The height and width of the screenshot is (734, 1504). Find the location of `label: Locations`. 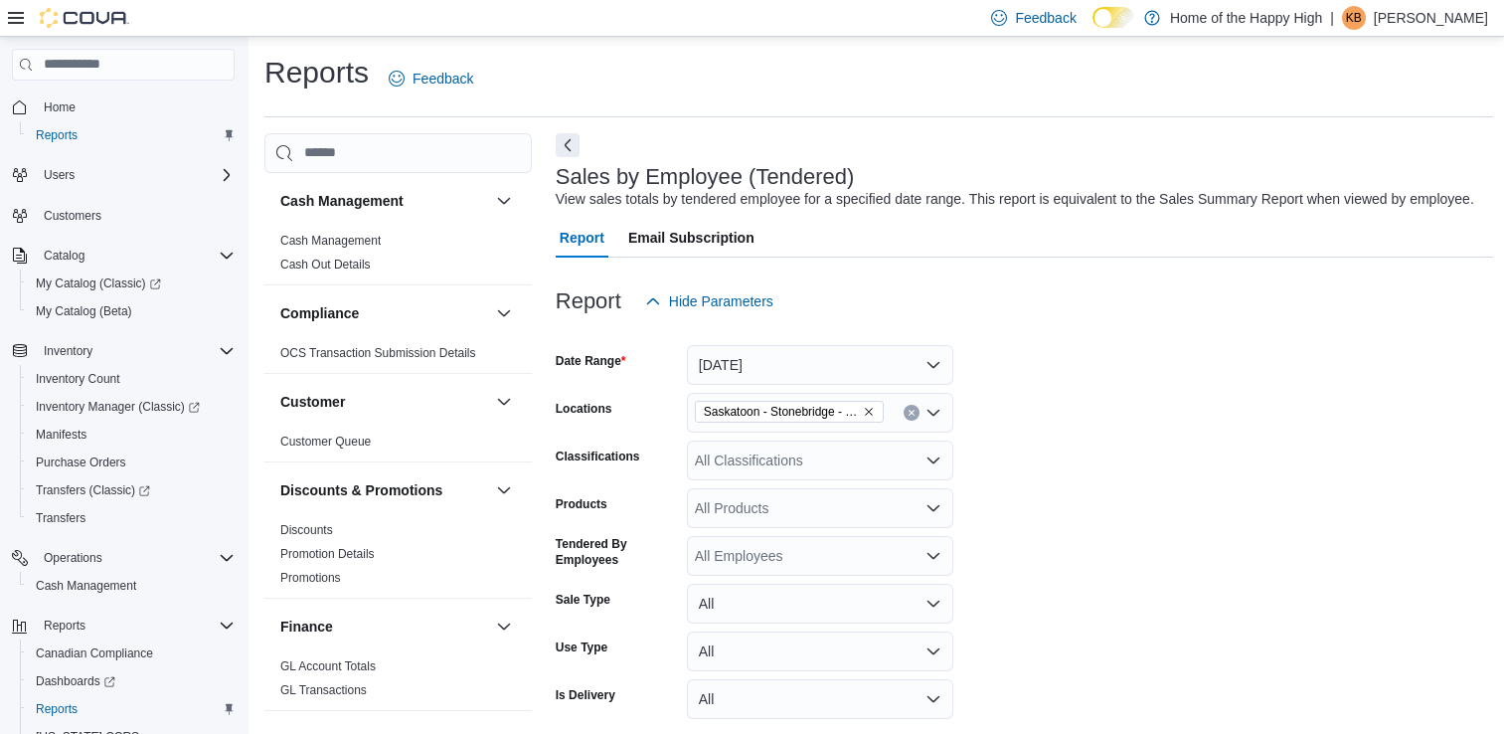

label: Locations is located at coordinates (584, 409).